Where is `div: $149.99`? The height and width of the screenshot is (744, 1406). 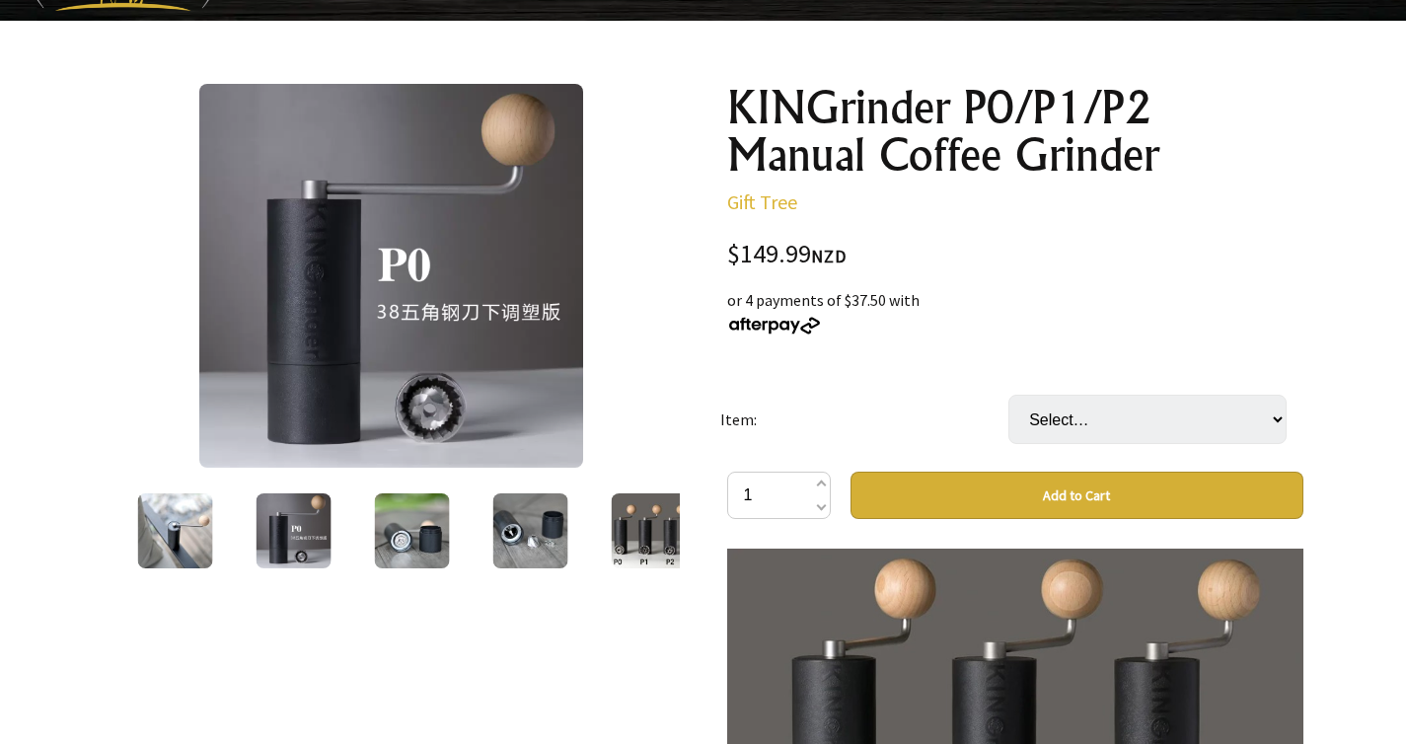 div: $149.99 is located at coordinates (1015, 254).